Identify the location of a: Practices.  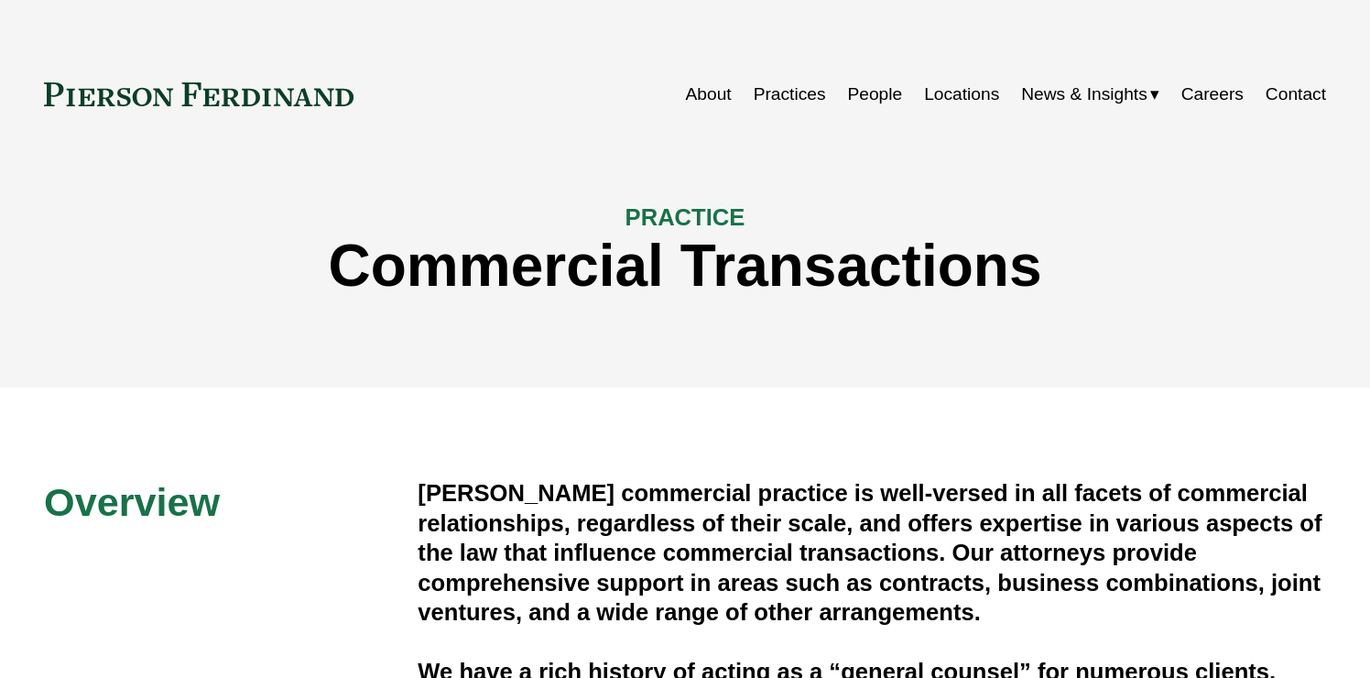
(789, 94).